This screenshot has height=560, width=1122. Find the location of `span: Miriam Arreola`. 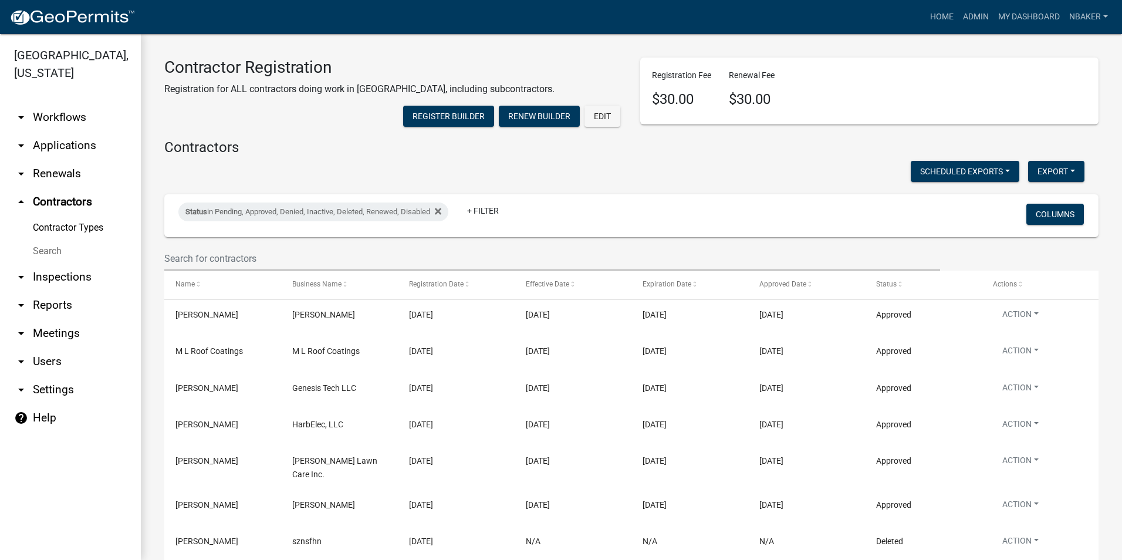

span: Miriam Arreola is located at coordinates (207, 461).